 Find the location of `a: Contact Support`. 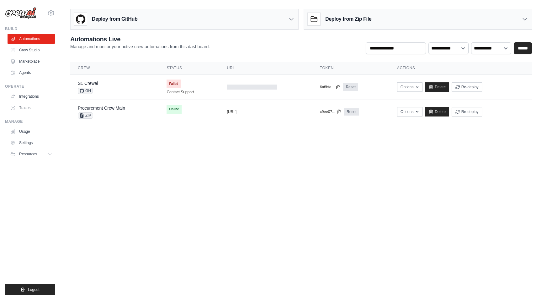

a: Contact Support is located at coordinates (180, 92).